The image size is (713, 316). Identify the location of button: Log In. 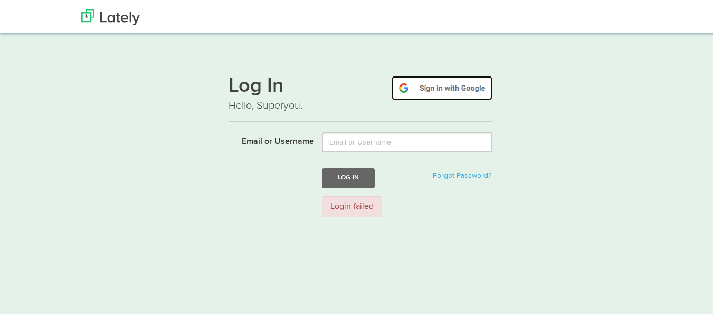
(348, 176).